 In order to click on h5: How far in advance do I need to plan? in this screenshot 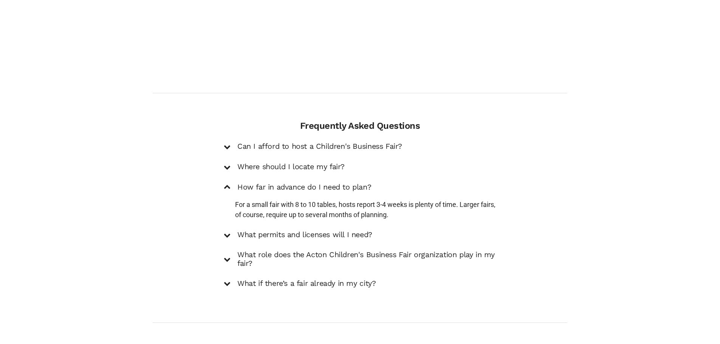, I will do `click(304, 187)`.